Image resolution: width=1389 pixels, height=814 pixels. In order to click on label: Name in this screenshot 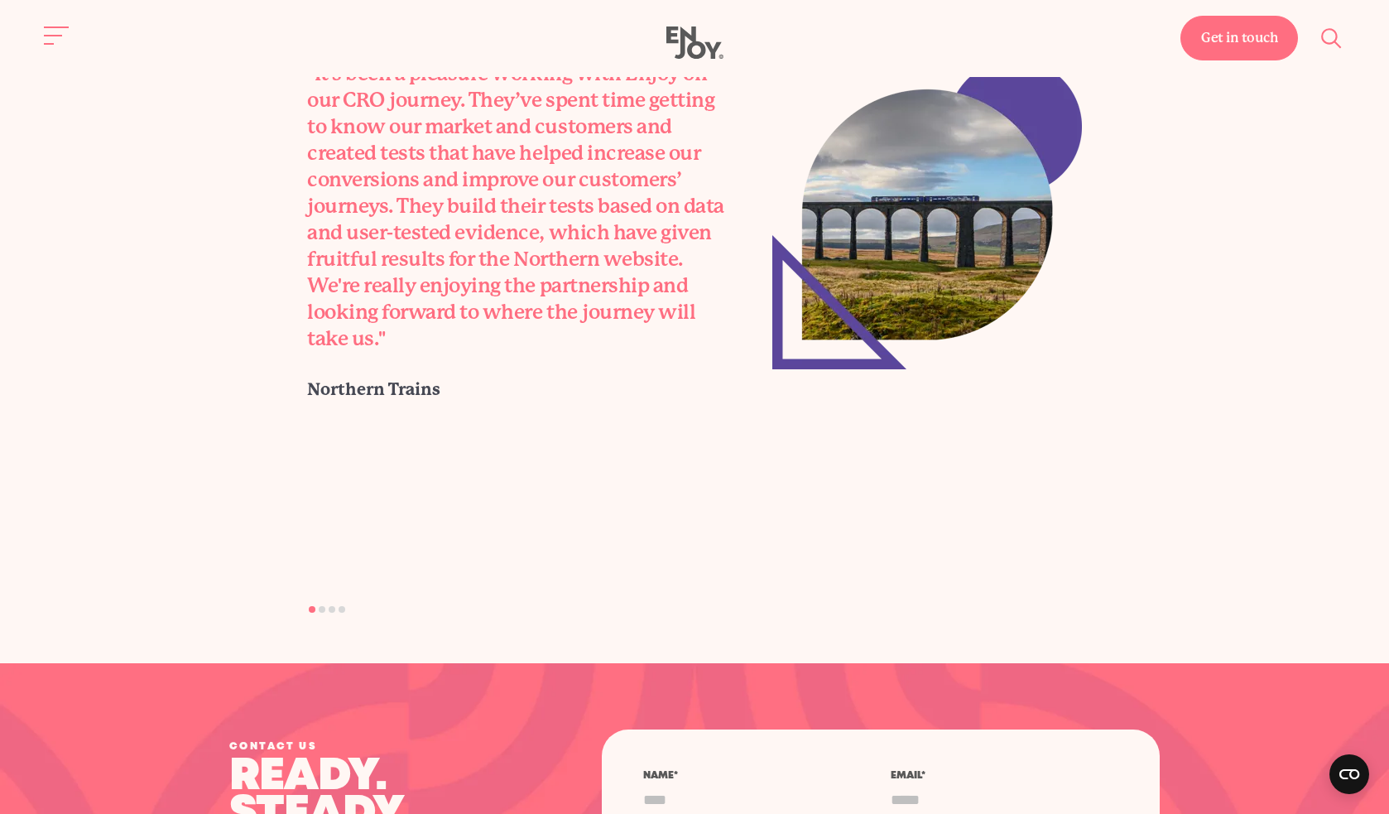, I will do `click(756, 775)`.